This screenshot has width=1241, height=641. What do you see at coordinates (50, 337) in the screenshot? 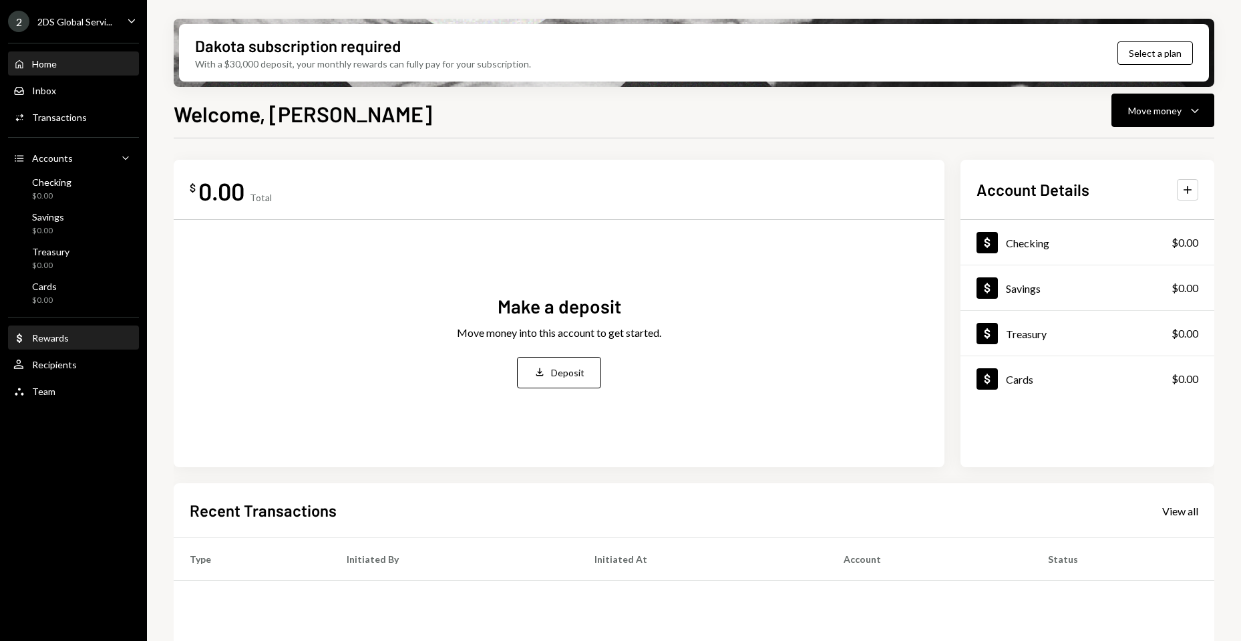
I see `div: Rewards` at bounding box center [50, 337].